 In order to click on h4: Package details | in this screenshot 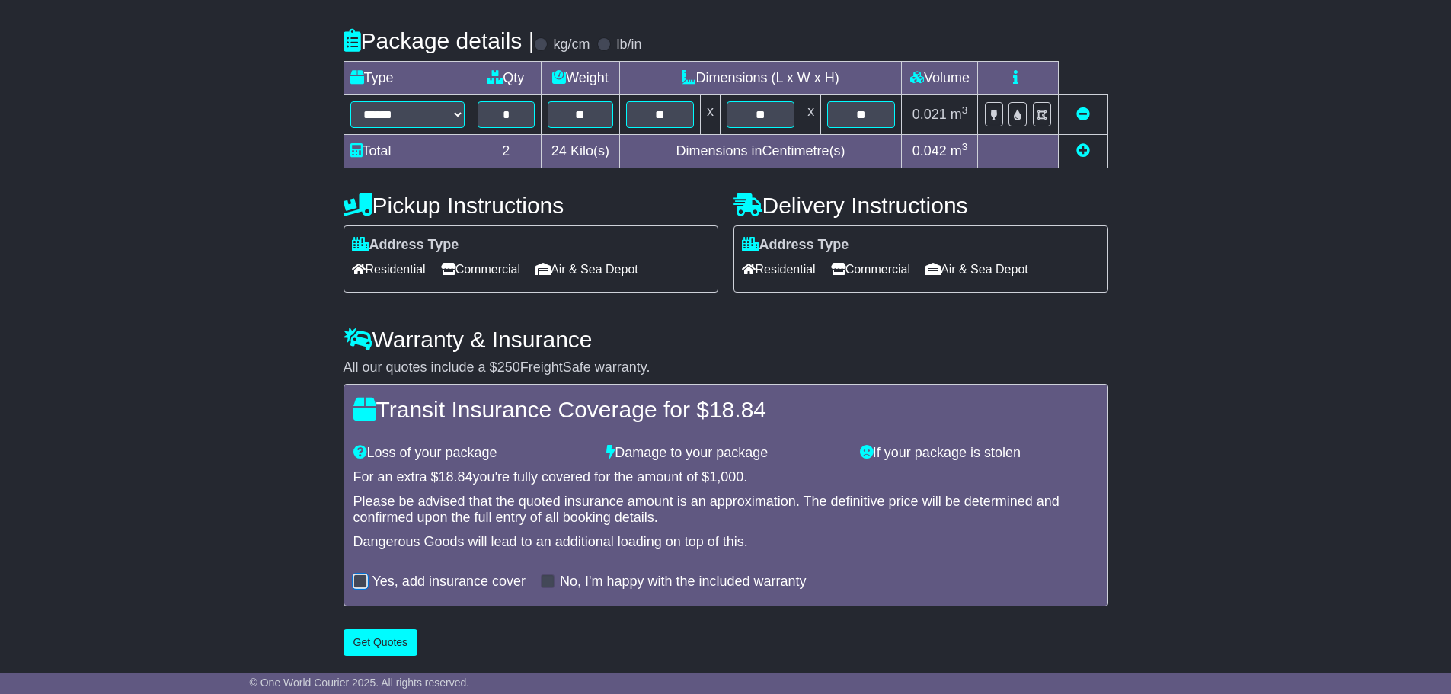, I will do `click(439, 40)`.